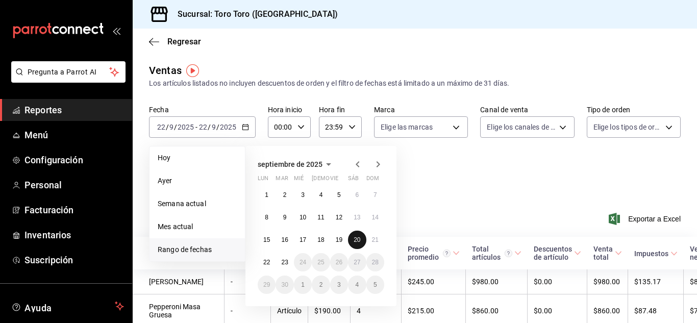 Image resolution: width=697 pixels, height=323 pixels. What do you see at coordinates (266, 285) in the screenshot?
I see `abbr: 29 de septiembre de 2025` at bounding box center [266, 285].